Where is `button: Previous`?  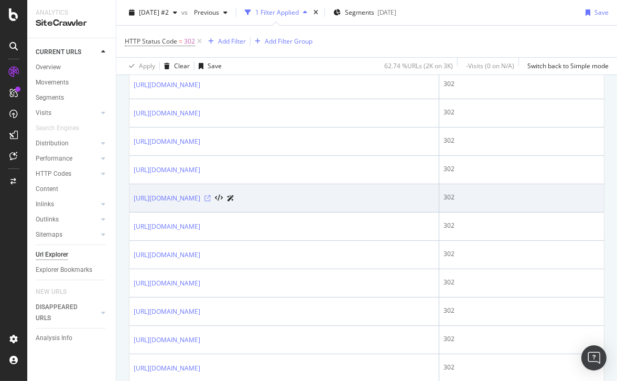 button: Previous is located at coordinates (211, 13).